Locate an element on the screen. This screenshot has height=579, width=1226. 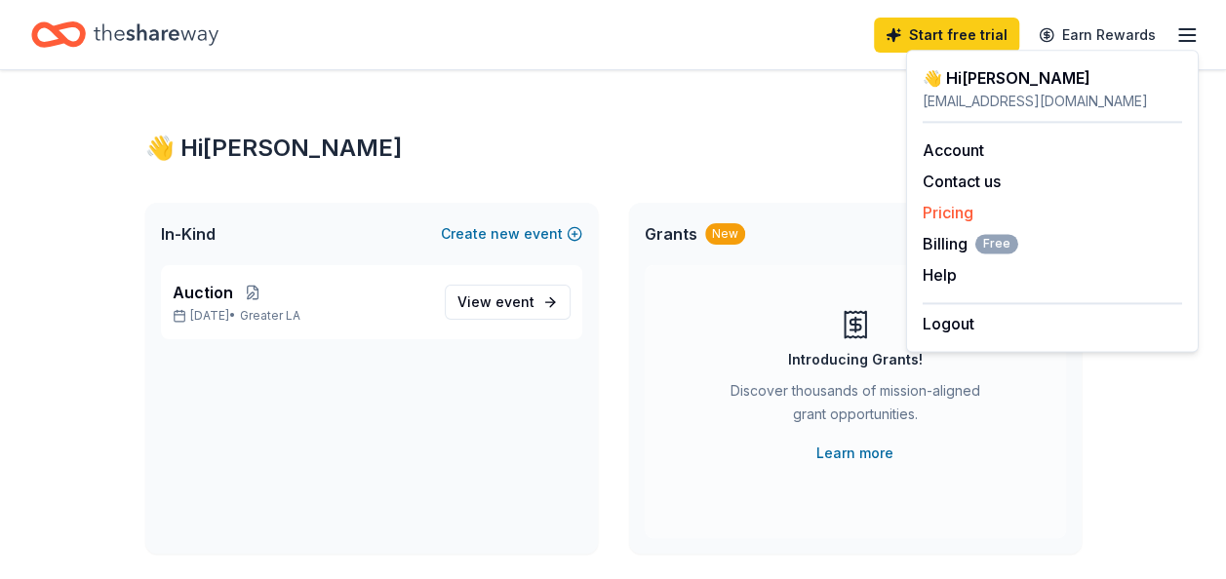
a: Pricing is located at coordinates (948, 213).